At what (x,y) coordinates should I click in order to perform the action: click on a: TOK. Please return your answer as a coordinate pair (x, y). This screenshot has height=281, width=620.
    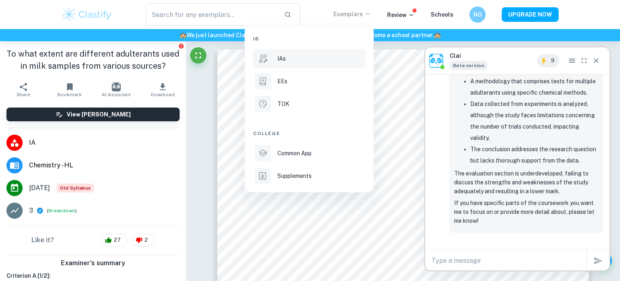
    Looking at the image, I should click on (309, 104).